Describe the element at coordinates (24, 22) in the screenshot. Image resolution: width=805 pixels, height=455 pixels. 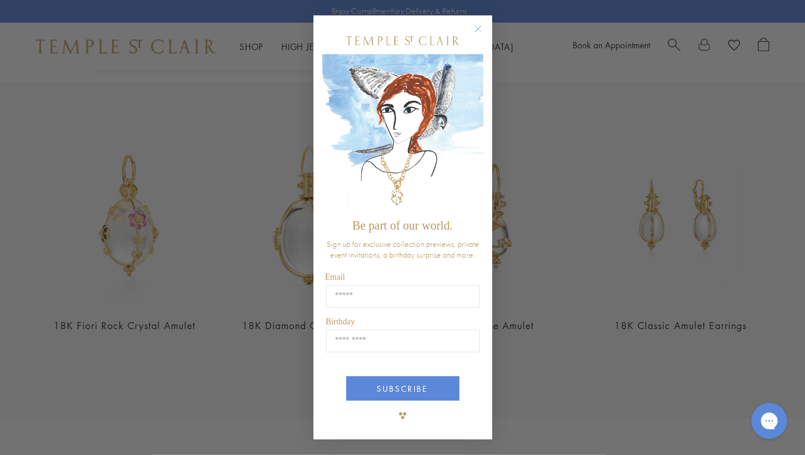
I see `button: Open gorgias live chat` at that location.